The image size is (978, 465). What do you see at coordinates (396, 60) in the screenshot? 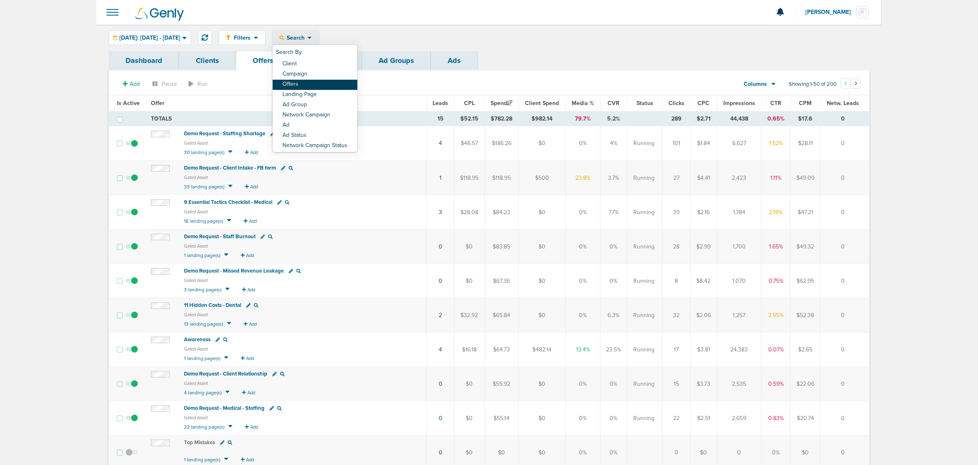
I see `a: Ad Groups` at bounding box center [396, 60].